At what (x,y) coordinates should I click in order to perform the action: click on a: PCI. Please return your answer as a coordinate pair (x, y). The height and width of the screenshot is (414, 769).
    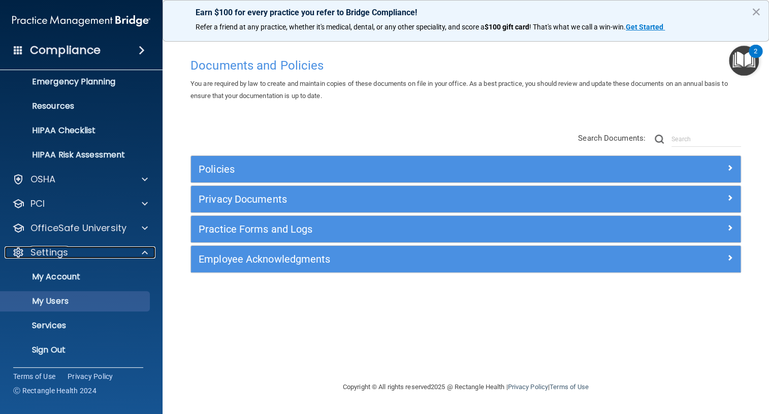
    Looking at the image, I should click on (80, 204).